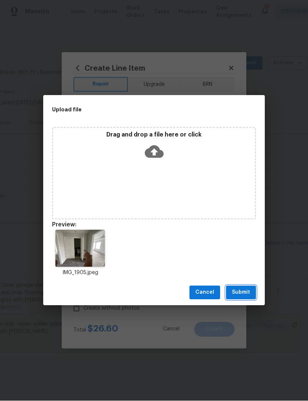 This screenshot has height=401, width=308. I want to click on button: Cancel, so click(205, 292).